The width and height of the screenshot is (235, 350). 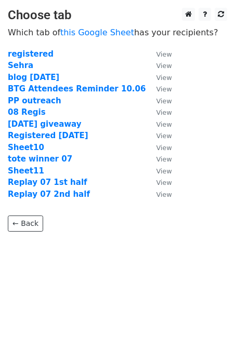 What do you see at coordinates (76, 89) in the screenshot?
I see `a: BTG Attendees Reminder 10.06` at bounding box center [76, 89].